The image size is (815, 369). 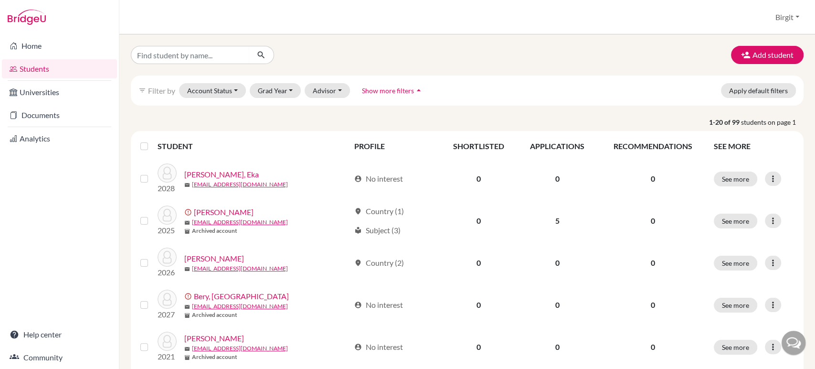 What do you see at coordinates (557, 146) in the screenshot?
I see `th: APPLICATIONS` at bounding box center [557, 146].